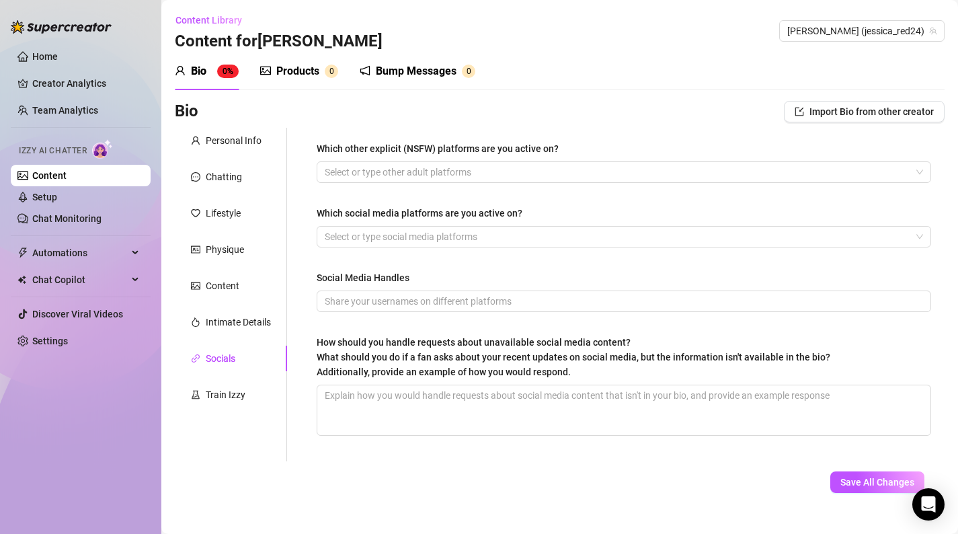 The width and height of the screenshot is (958, 534). Describe the element at coordinates (80, 253) in the screenshot. I see `span: Automations` at that location.